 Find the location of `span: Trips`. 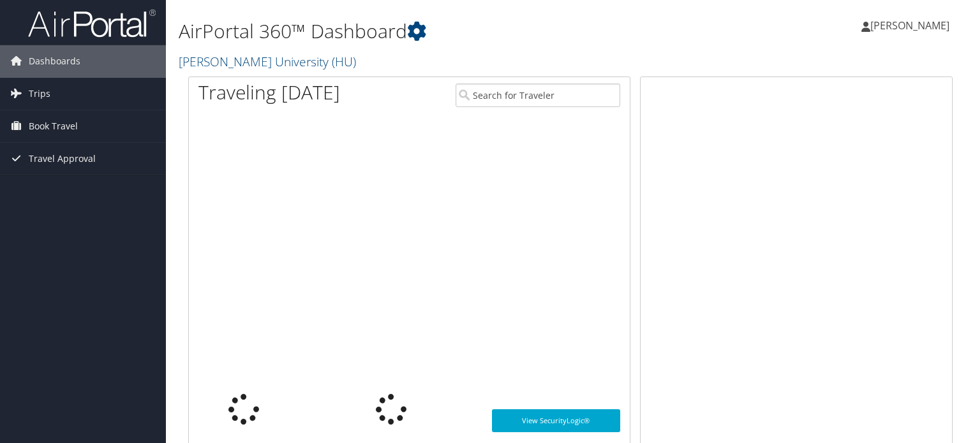

span: Trips is located at coordinates (40, 94).